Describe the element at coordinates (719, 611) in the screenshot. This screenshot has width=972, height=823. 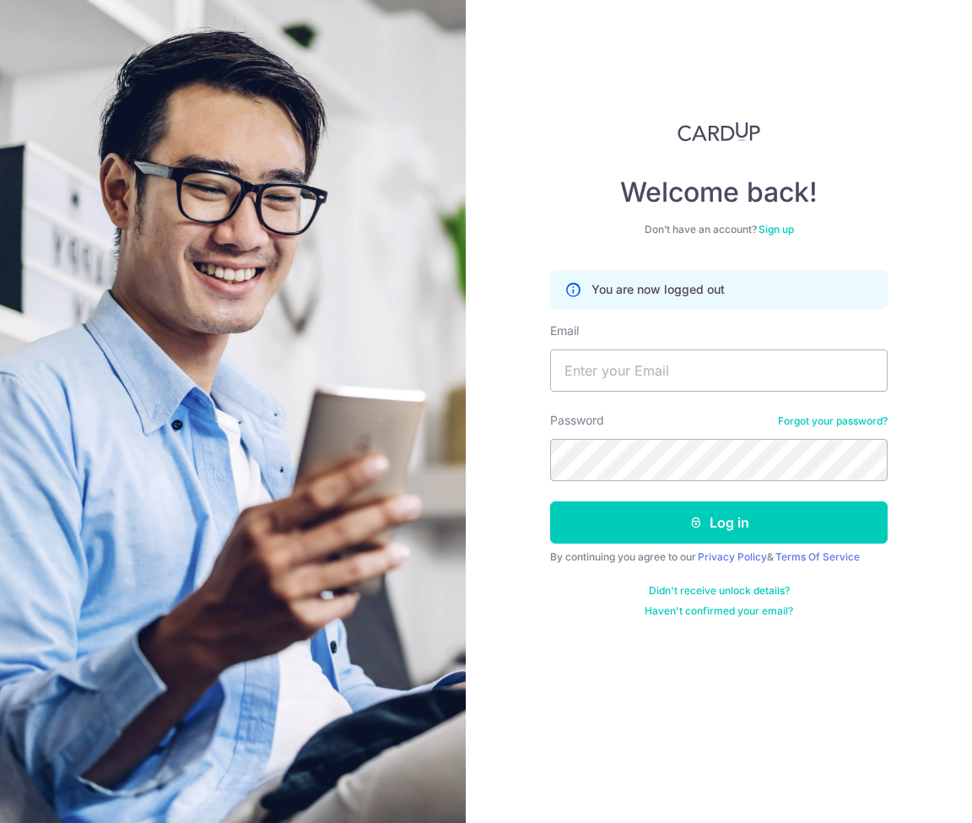
I see `a: Haven't confirmed your email?` at that location.